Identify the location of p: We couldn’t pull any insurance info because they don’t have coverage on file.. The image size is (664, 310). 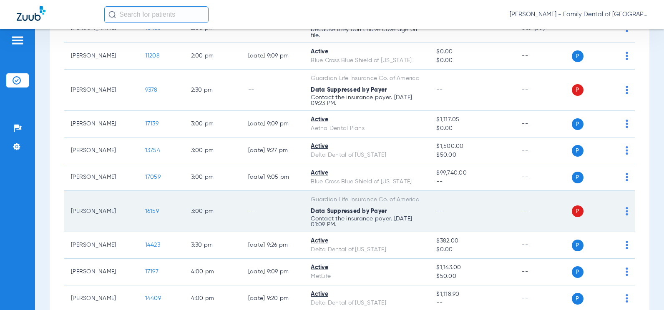
(367, 30).